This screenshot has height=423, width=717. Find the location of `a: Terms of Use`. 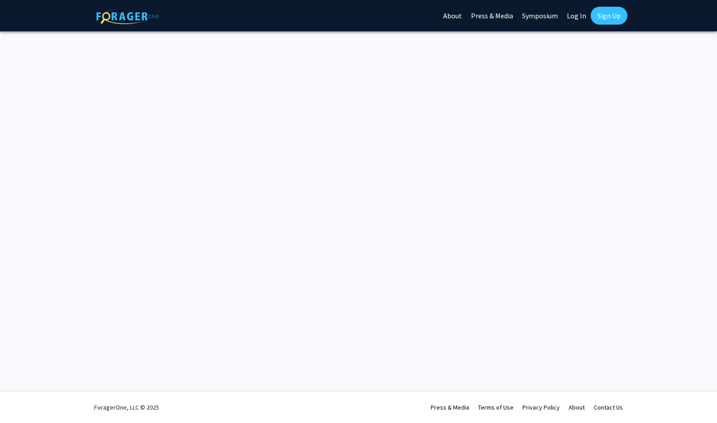

a: Terms of Use is located at coordinates (496, 408).